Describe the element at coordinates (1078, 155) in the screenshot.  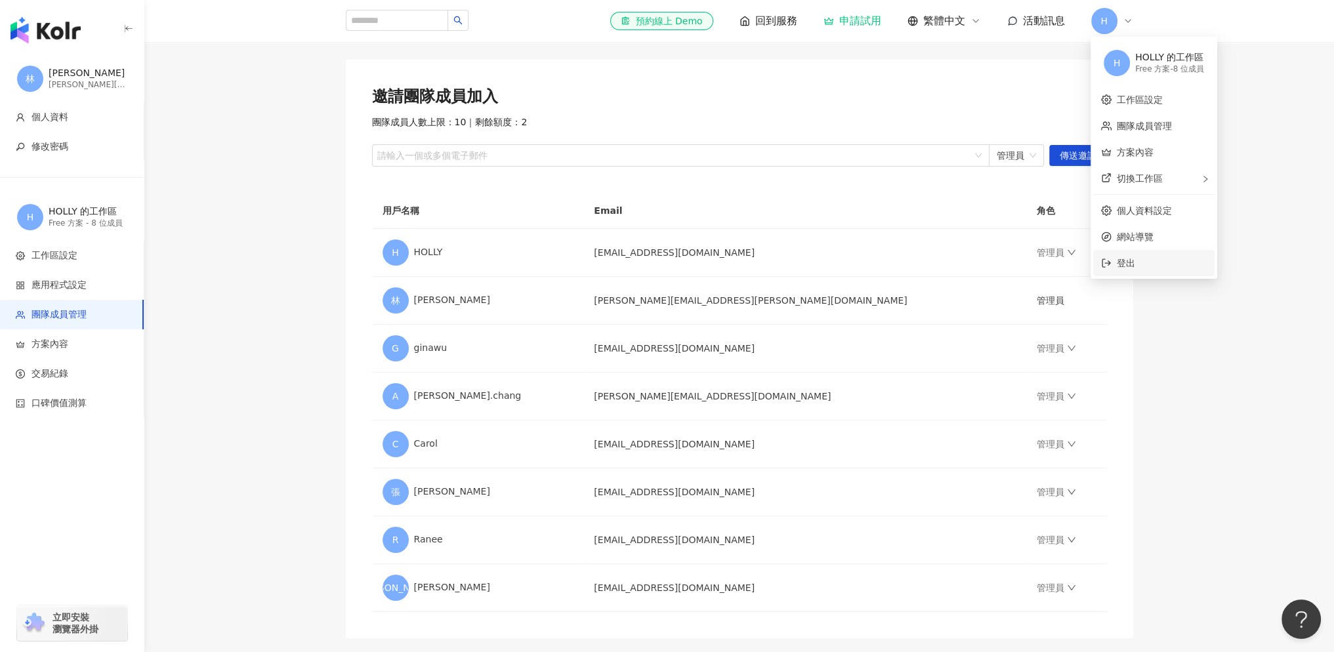
I see `button: 傳送邀請` at that location.